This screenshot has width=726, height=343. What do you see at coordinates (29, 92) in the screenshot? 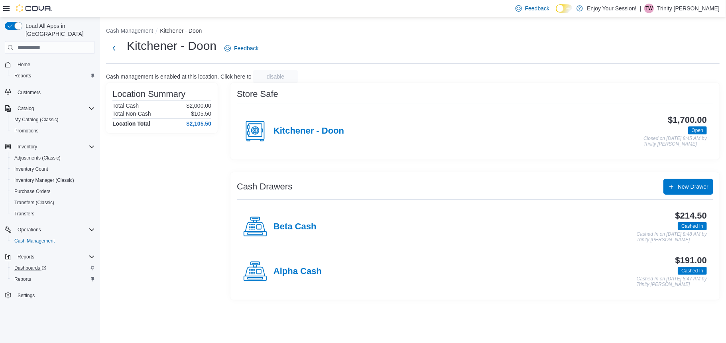
I see `a: Customers` at bounding box center [29, 92].